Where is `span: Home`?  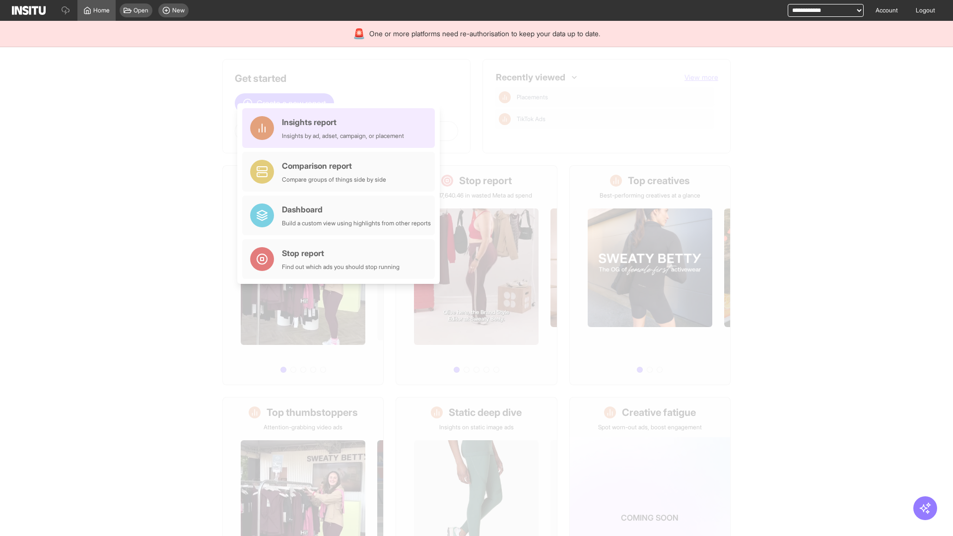 span: Home is located at coordinates (101, 10).